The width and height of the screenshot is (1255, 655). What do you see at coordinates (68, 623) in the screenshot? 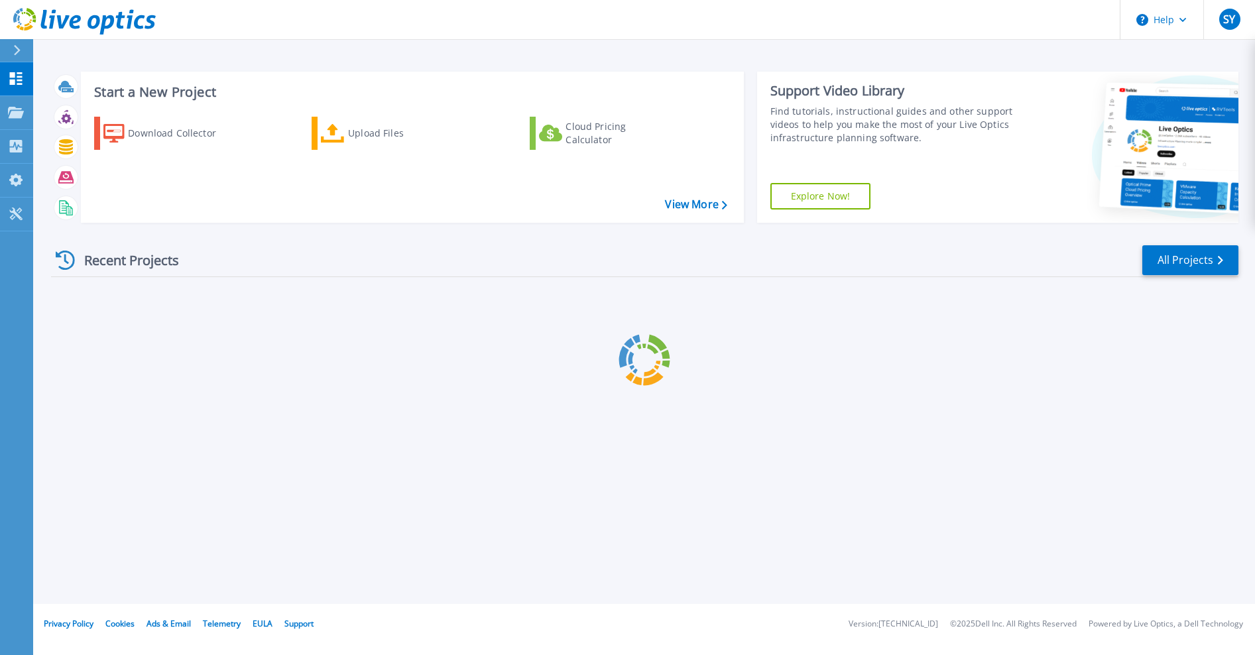
I see `a: Privacy Policy` at bounding box center [68, 623].